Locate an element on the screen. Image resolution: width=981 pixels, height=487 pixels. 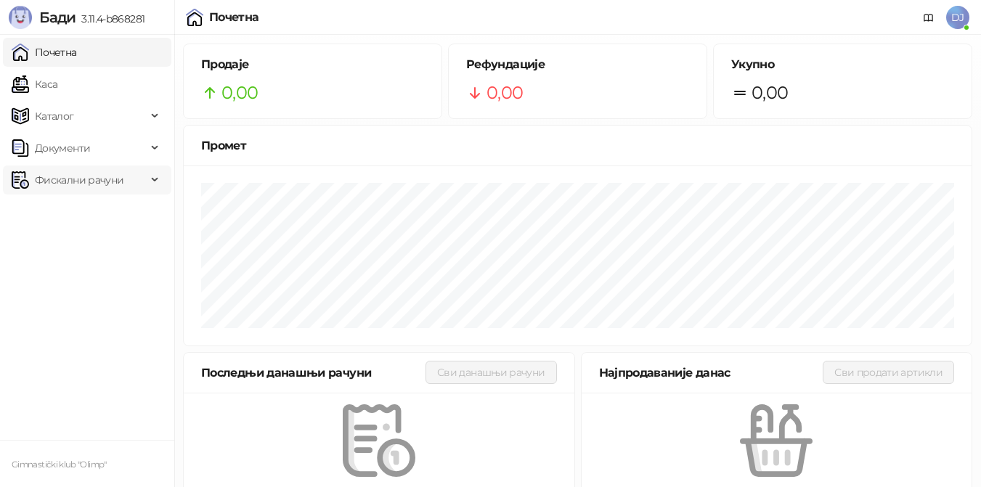
a: Документација is located at coordinates (928, 17).